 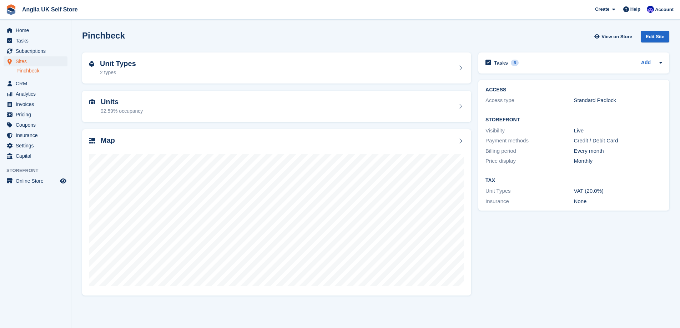 What do you see at coordinates (530, 191) in the screenshot?
I see `div: Unit Types` at bounding box center [530, 191].